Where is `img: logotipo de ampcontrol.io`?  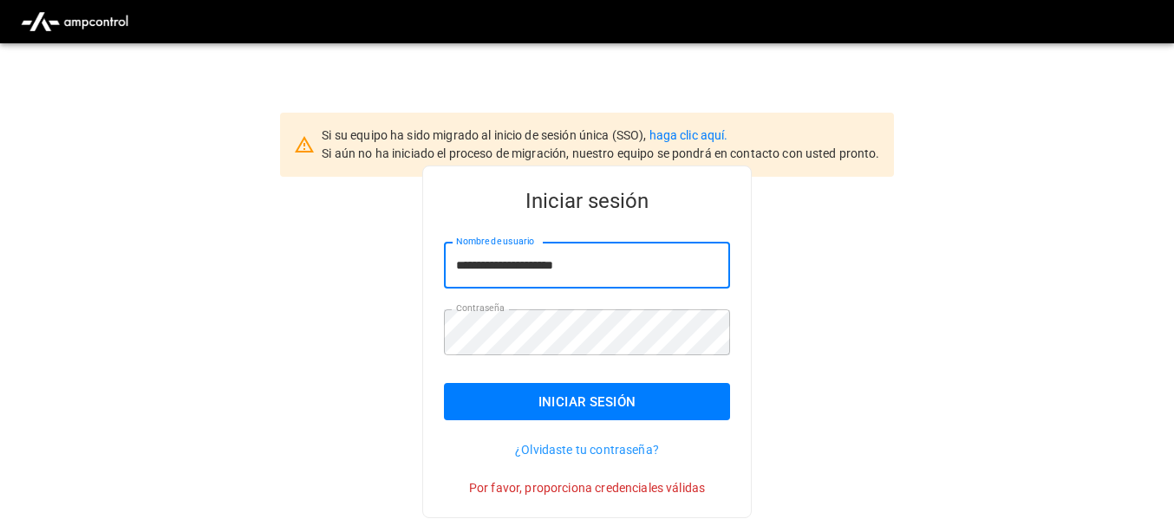 img: logotipo de ampcontrol.io is located at coordinates (75, 22).